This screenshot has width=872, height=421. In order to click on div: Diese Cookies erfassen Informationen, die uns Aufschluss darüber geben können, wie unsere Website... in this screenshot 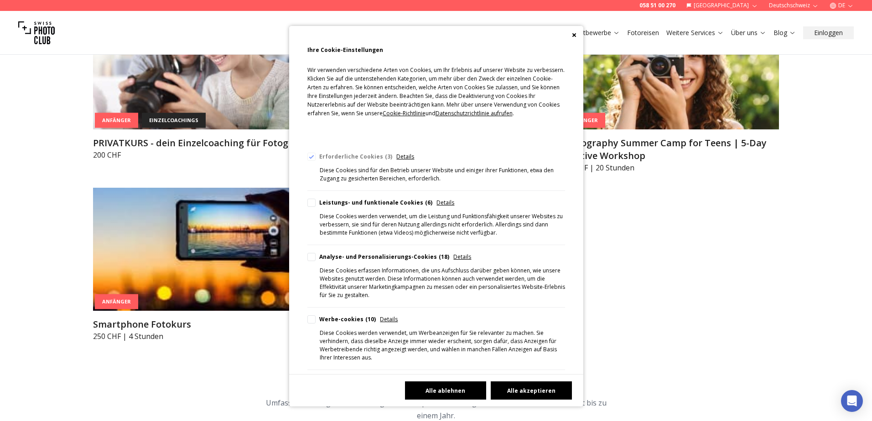, I will do `click(442, 283)`.